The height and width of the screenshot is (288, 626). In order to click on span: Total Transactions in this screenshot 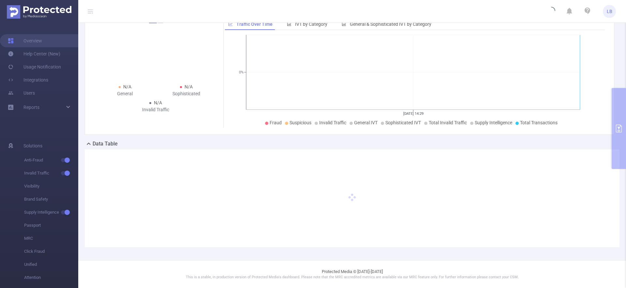, I will do `click(538, 123)`.